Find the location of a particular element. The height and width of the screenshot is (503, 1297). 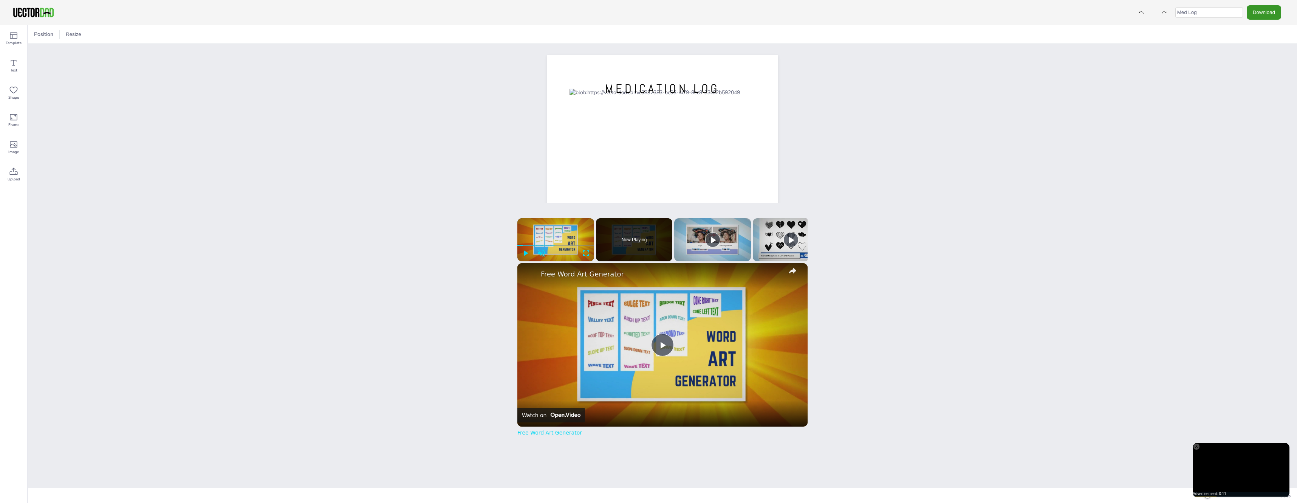

span: Position is located at coordinates (43, 34).